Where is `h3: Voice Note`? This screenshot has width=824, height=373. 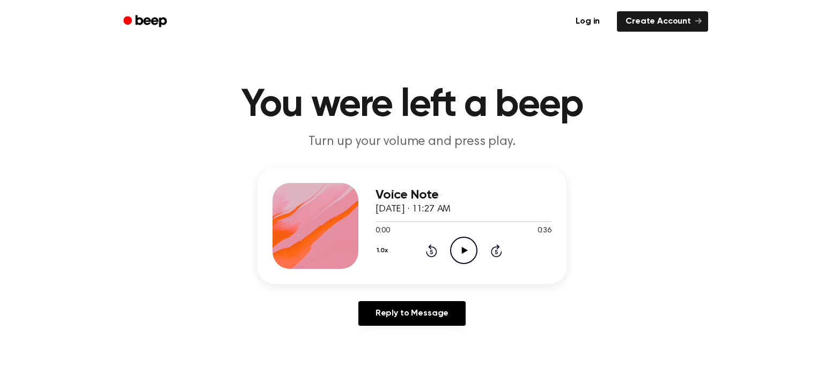 h3: Voice Note is located at coordinates (464, 195).